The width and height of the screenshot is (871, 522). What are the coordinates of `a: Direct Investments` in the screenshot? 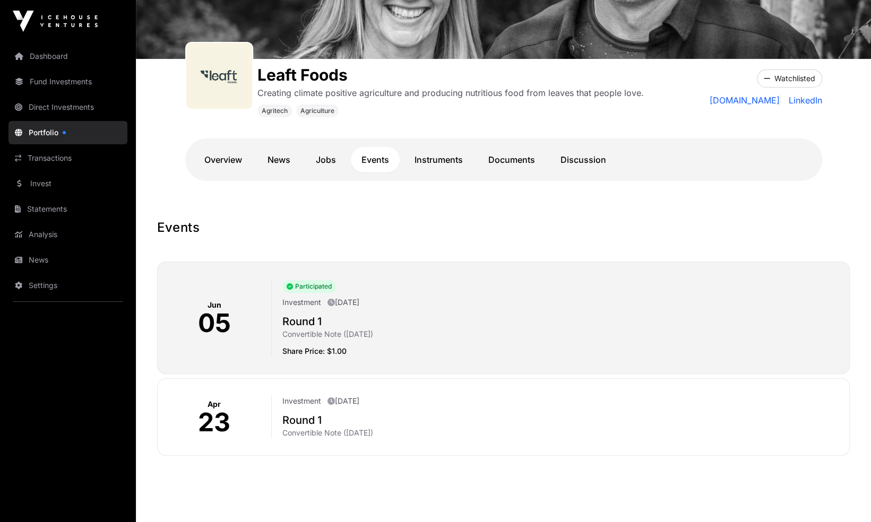 It's located at (68, 107).